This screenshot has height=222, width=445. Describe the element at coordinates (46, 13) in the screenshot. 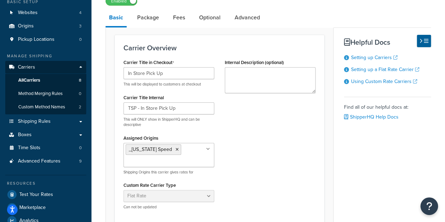

I see `li: Websites` at that location.